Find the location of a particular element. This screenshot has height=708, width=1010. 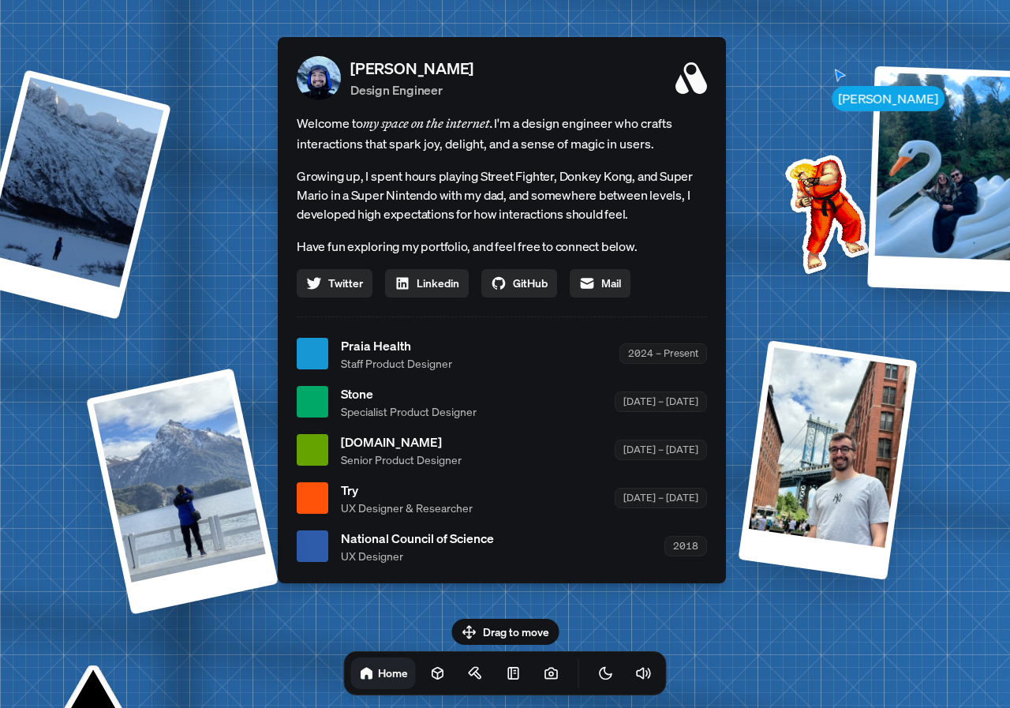

span: Senior Product Designer is located at coordinates (401, 459).